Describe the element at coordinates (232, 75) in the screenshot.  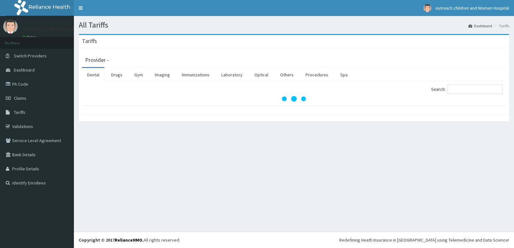
I see `a: Laboratory` at that location.